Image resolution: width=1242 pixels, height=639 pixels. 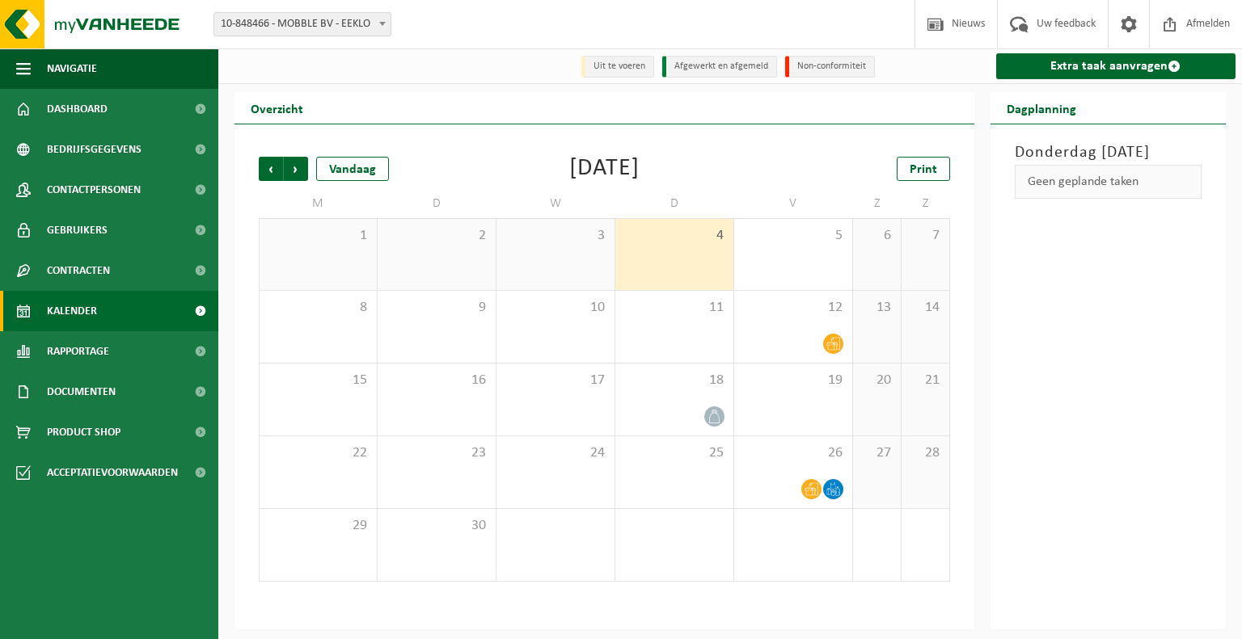 I want to click on span: Product Shop, so click(x=83, y=433).